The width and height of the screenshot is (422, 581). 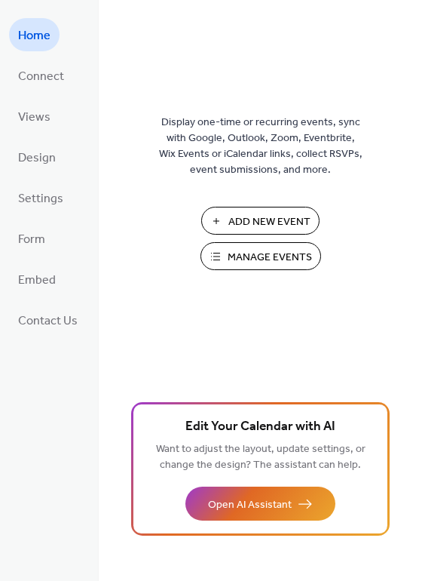 What do you see at coordinates (41, 75) in the screenshot?
I see `a: Connect` at bounding box center [41, 75].